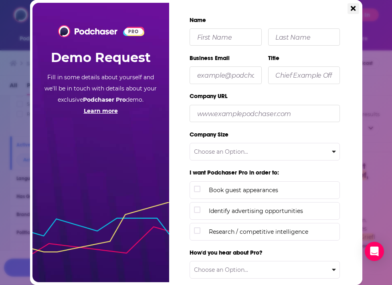  Describe the element at coordinates (304, 75) in the screenshot. I see `input: Chief Example Officer` at that location.